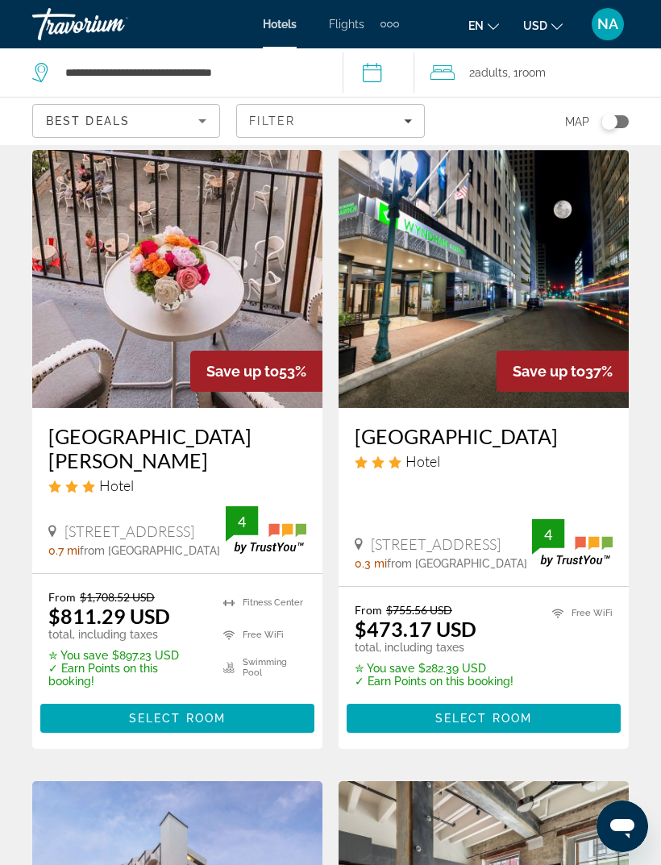  Describe the element at coordinates (535, 26) in the screenshot. I see `span: USD` at that location.